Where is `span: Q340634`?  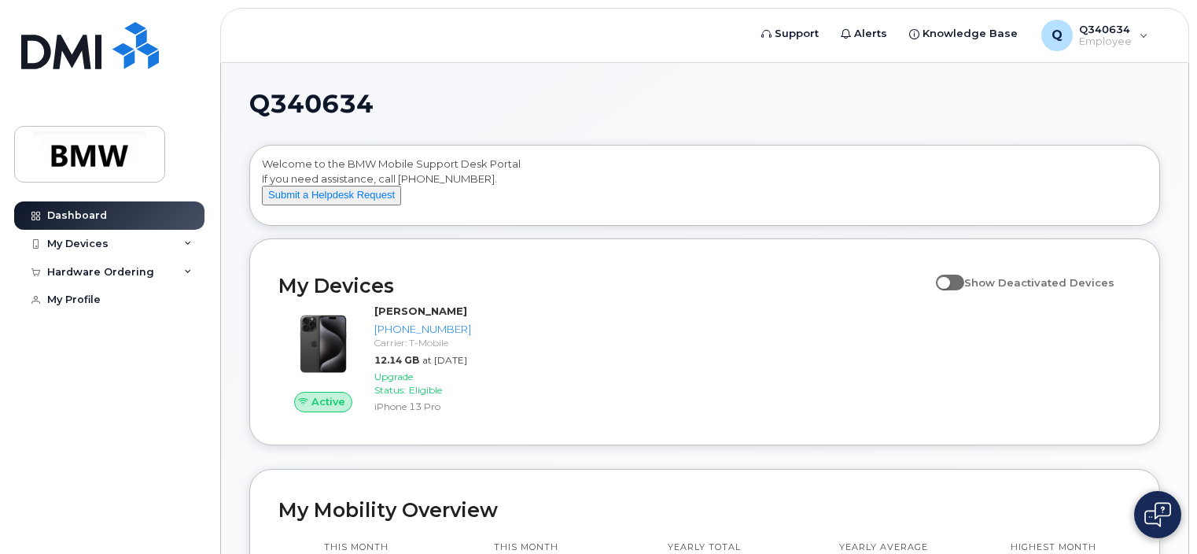
span: Q340634 is located at coordinates (311, 104).